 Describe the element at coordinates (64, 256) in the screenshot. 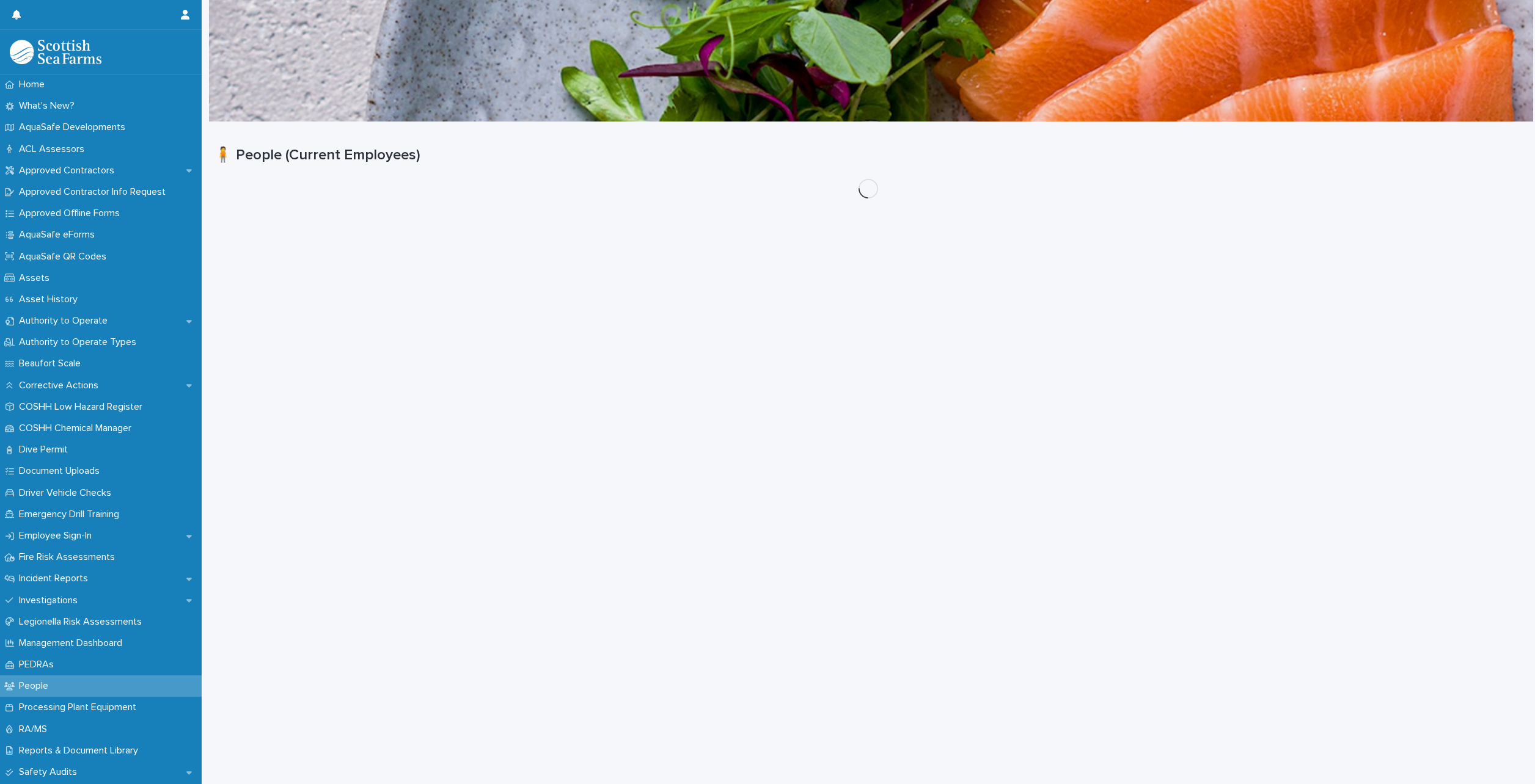

I see `p: AquaSafe QR Codes` at that location.